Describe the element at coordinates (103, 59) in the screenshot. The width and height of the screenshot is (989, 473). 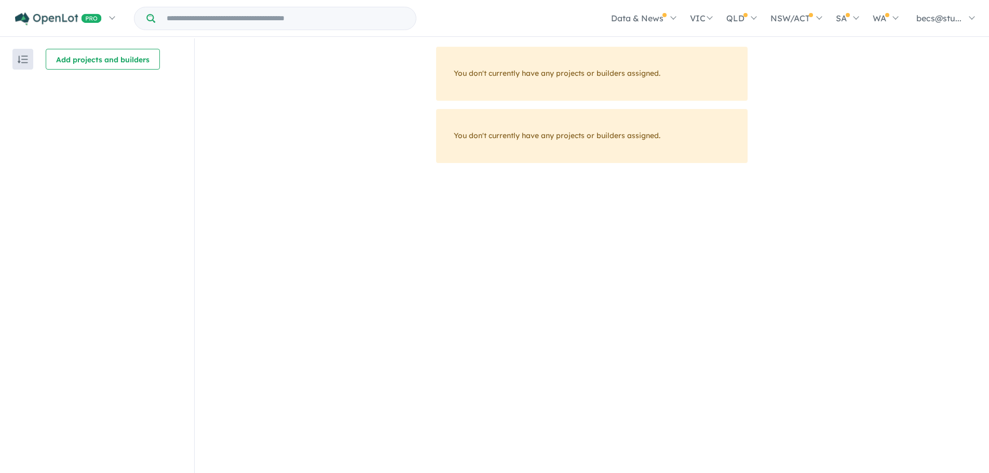
I see `button: Add projects and builders` at that location.